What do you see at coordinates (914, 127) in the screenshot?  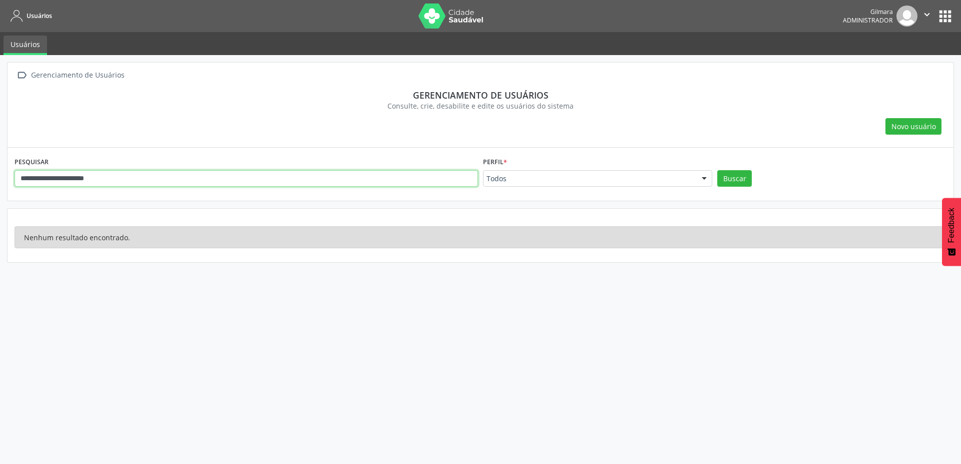 I see `button: Novo usuário` at bounding box center [914, 127].